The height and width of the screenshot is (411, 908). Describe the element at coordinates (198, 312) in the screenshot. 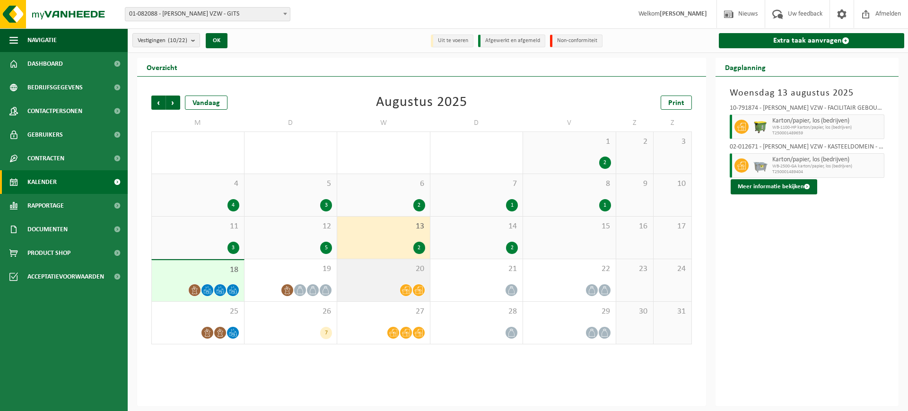

I see `span: 25` at that location.